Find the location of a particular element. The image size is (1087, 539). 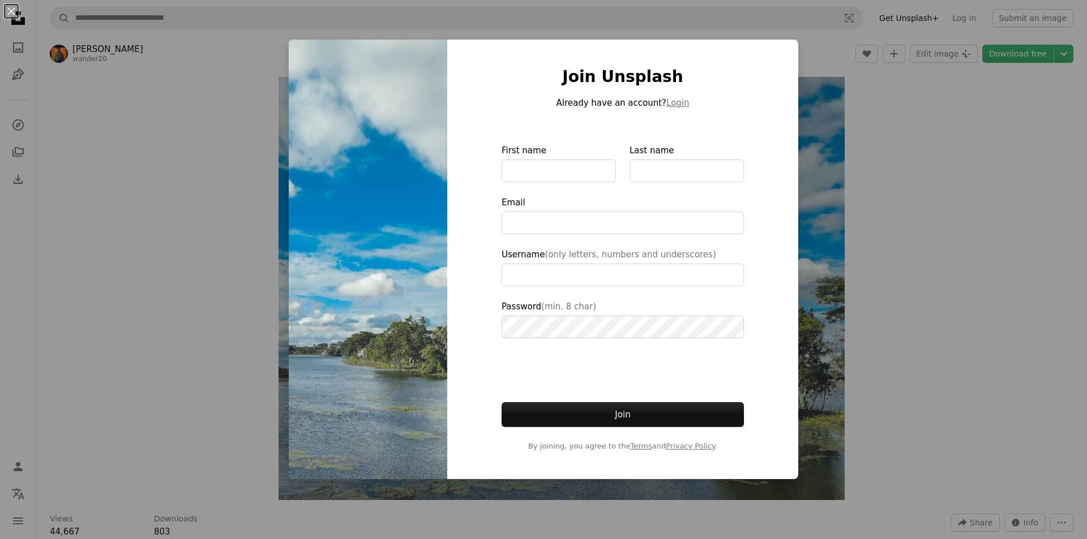

a: Terms is located at coordinates (641, 446).